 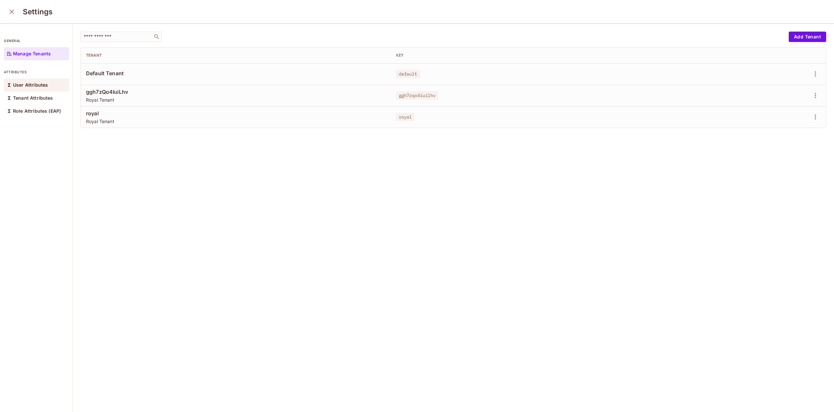 I want to click on p: attributes, so click(x=36, y=72).